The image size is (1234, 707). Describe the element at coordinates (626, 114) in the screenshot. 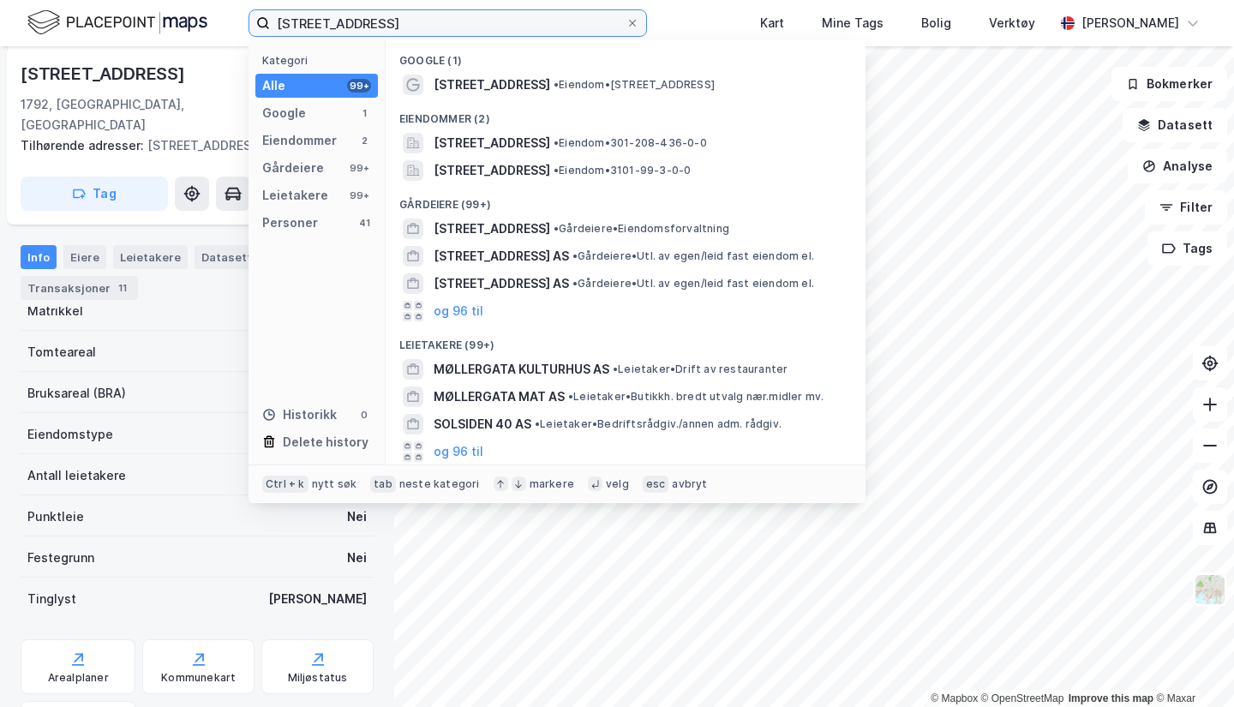

I see `div: Eiendommer (2)` at that location.